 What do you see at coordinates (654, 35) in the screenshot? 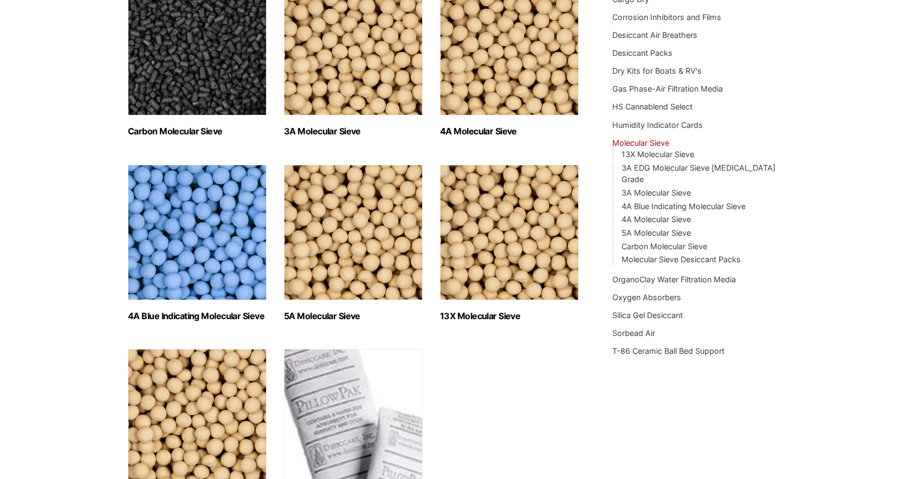
I see `a: Desiccant Air Breathers` at bounding box center [654, 35].